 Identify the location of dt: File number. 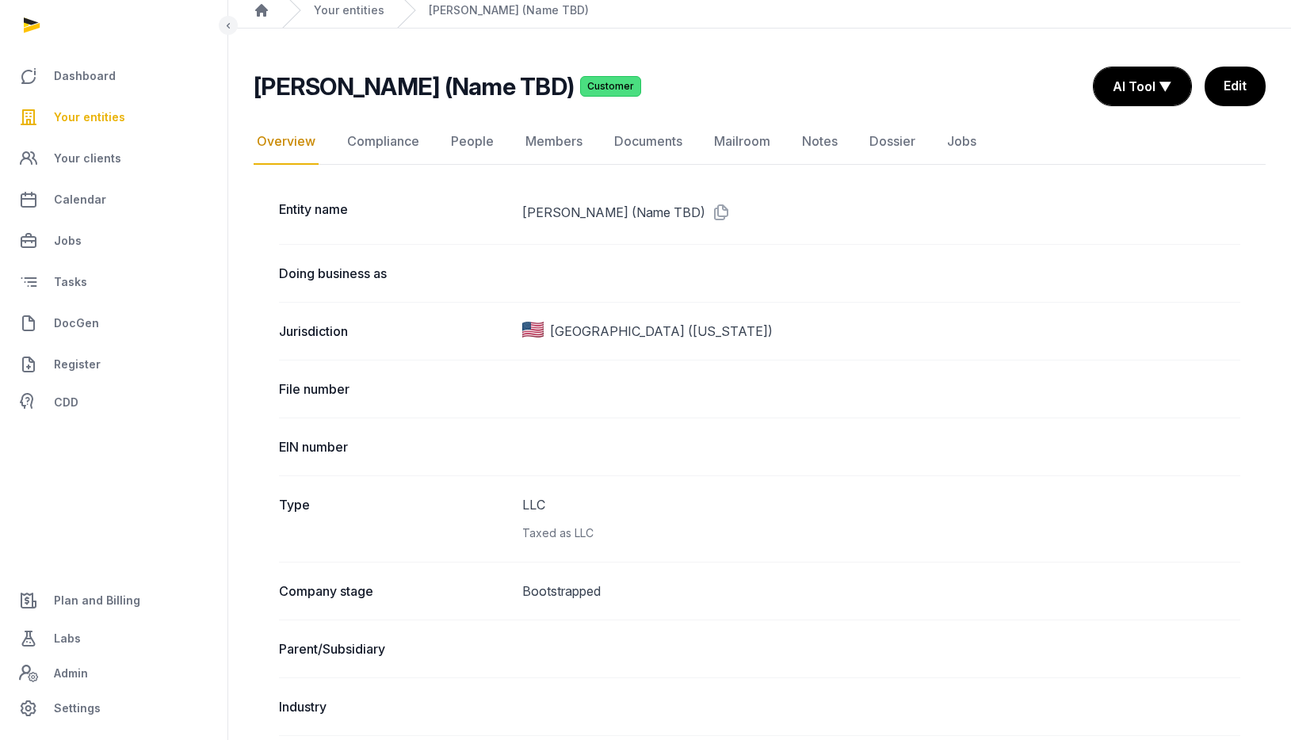
(394, 389).